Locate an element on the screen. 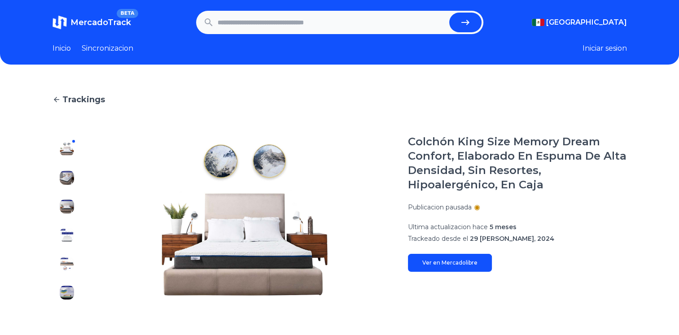 This screenshot has width=679, height=335. img: MercadoTrack is located at coordinates (60, 22).